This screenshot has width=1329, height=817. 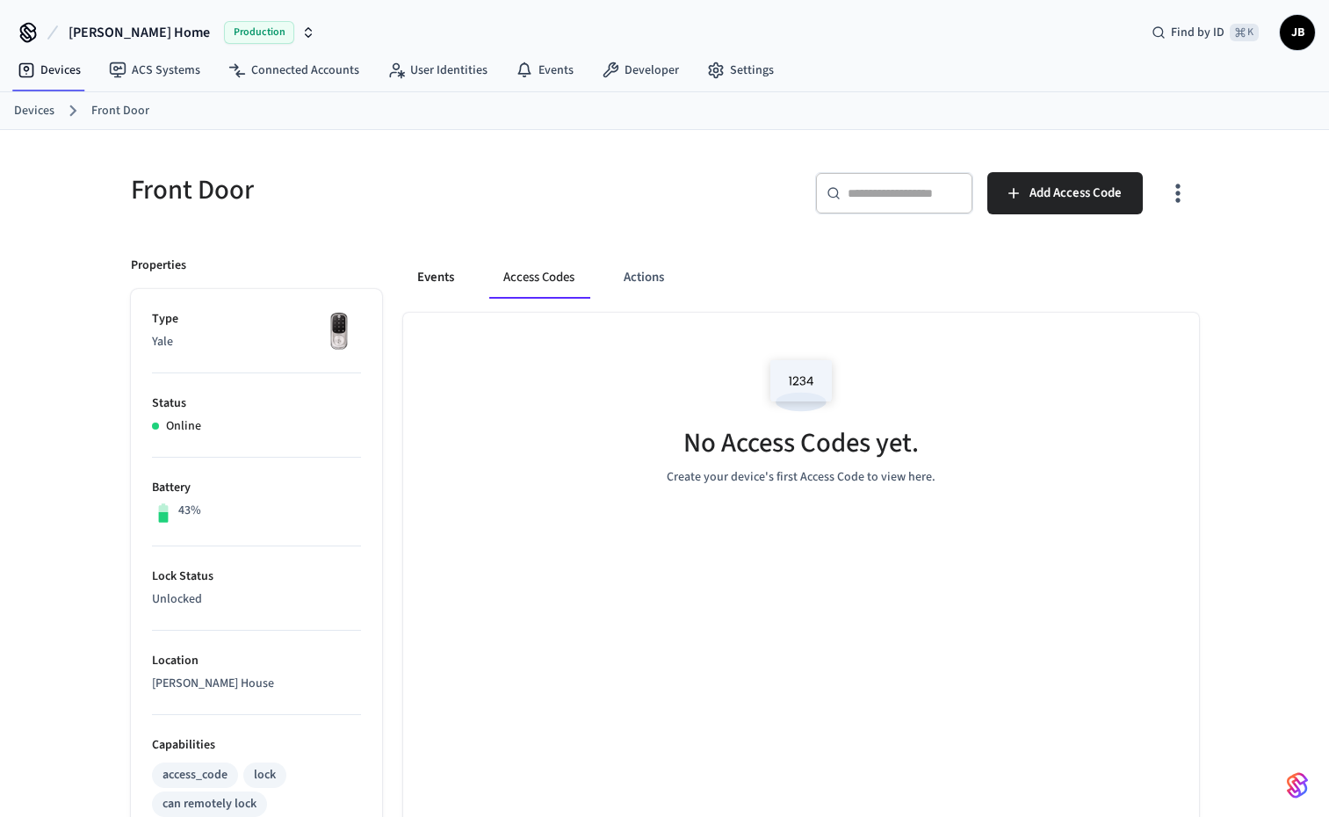 I want to click on button: Access Codes, so click(x=539, y=278).